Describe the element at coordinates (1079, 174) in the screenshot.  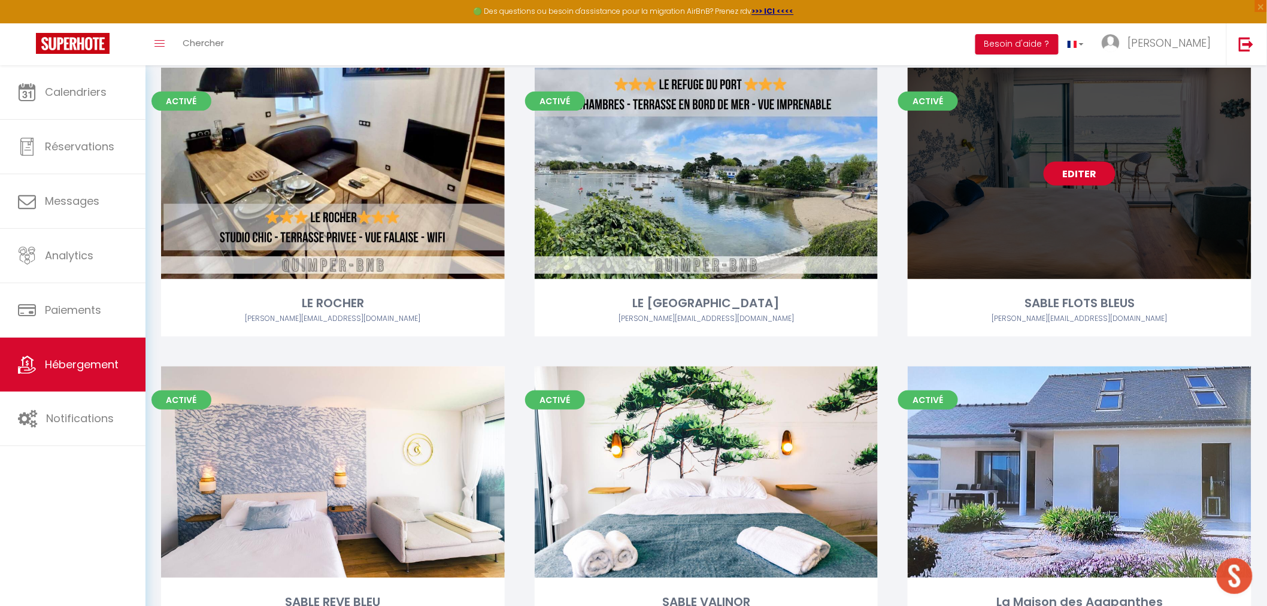
I see `a: Editer` at that location.